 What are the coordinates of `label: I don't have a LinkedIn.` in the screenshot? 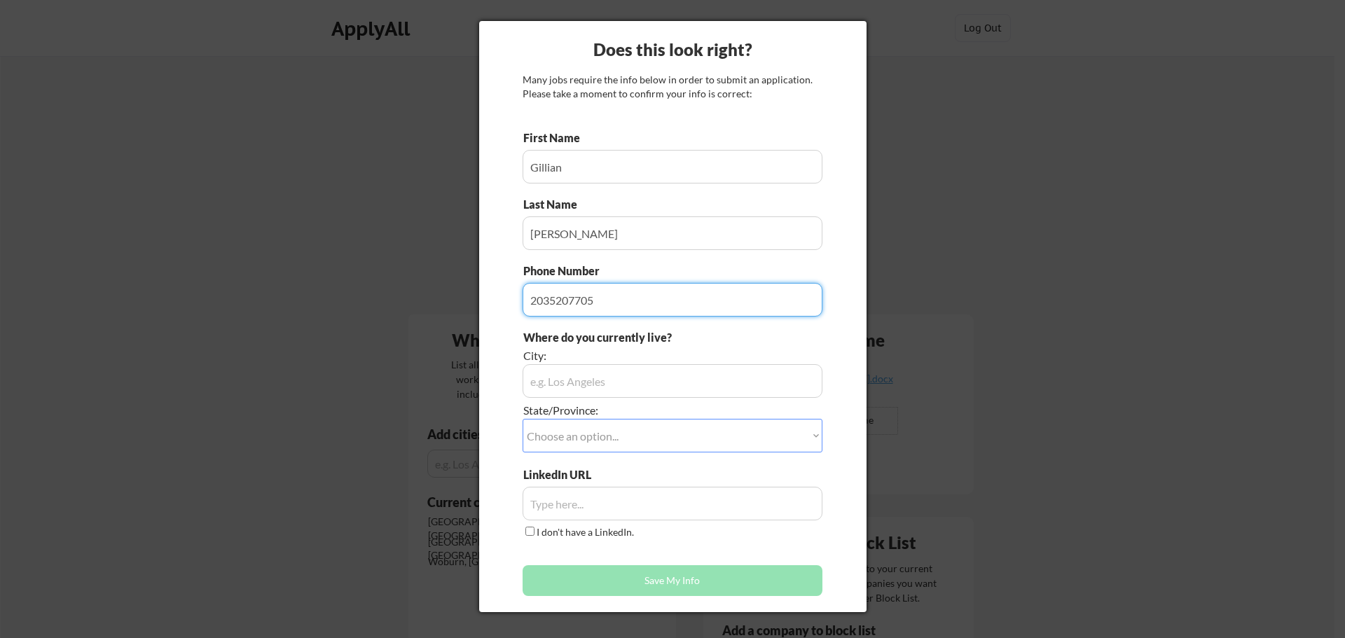 It's located at (585, 532).